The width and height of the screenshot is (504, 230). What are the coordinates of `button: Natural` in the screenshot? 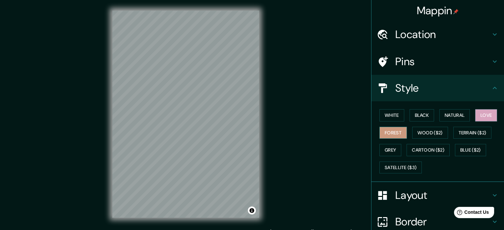 It's located at (455, 115).